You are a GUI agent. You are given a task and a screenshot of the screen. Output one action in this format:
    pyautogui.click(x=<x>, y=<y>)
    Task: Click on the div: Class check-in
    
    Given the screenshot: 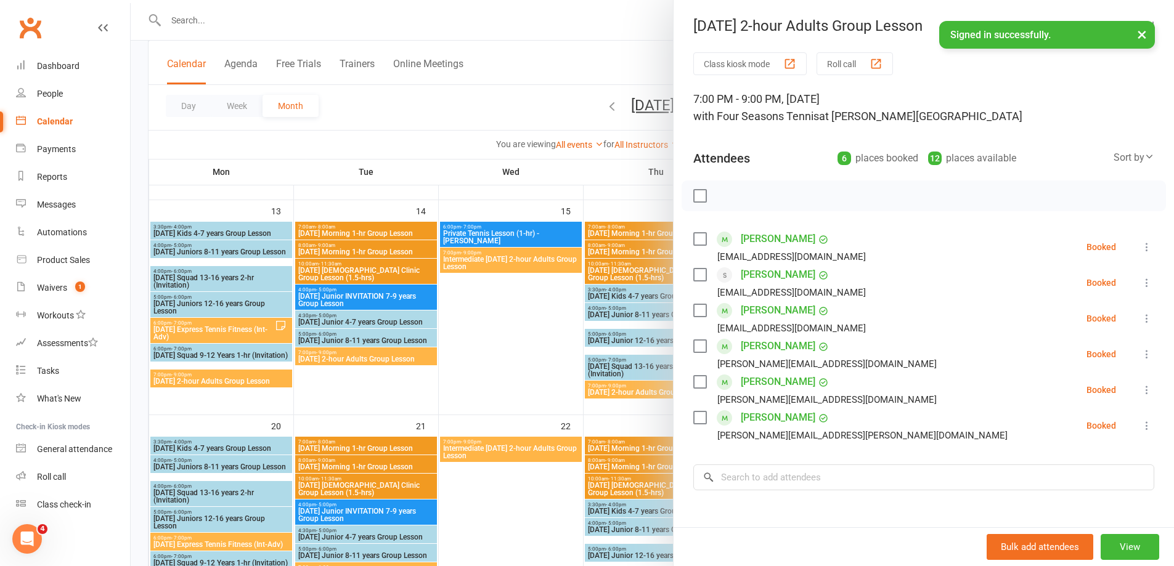 What is the action you would take?
    pyautogui.click(x=64, y=505)
    